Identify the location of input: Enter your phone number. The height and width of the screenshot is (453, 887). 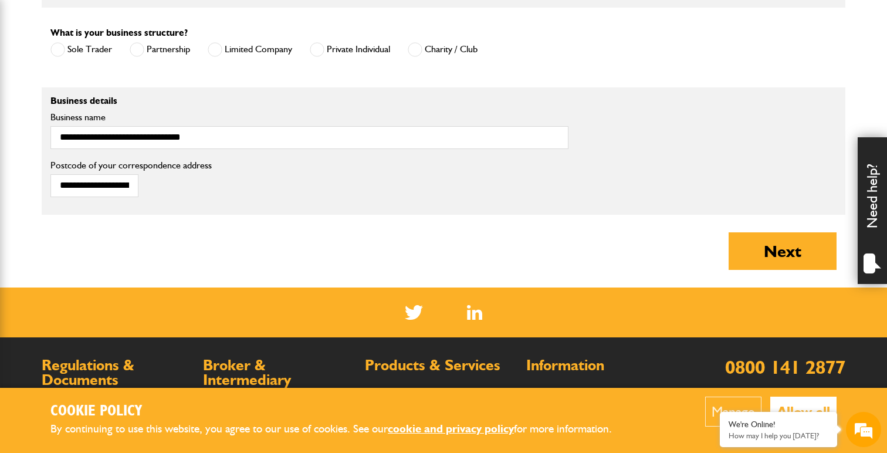
(114, 191).